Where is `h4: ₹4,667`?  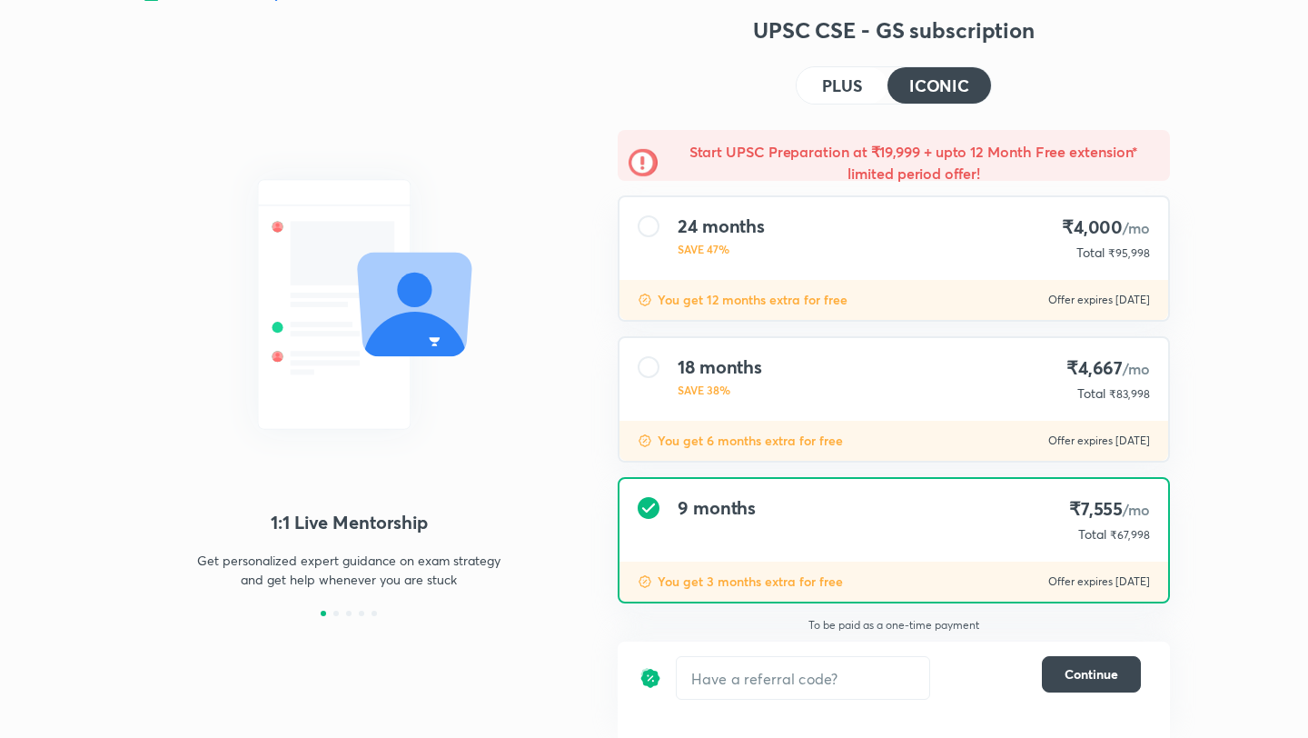 h4: ₹4,667 is located at coordinates (1108, 368).